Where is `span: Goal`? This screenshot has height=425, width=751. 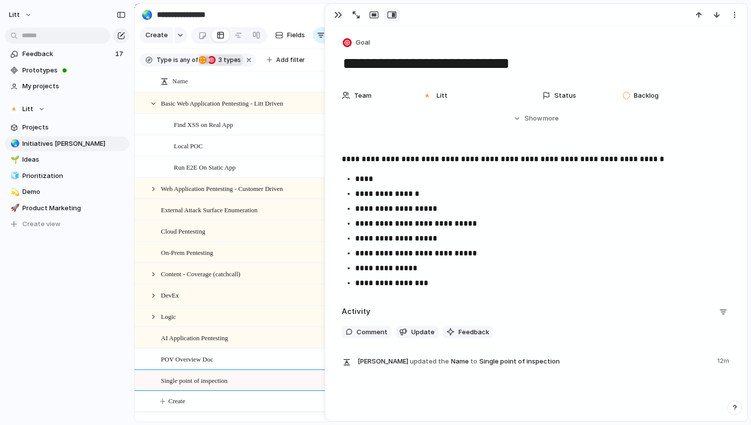
span: Goal is located at coordinates (362, 43).